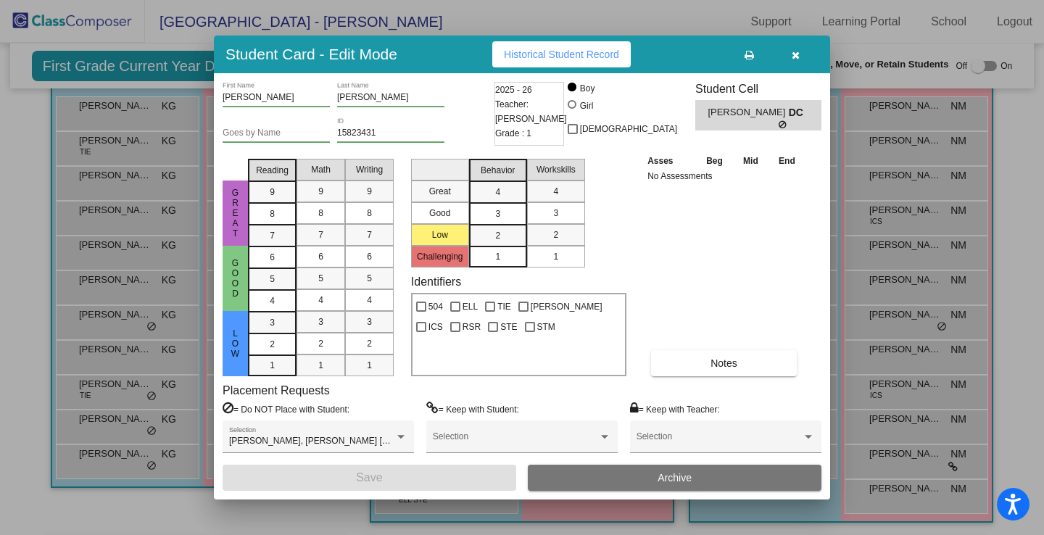 Image resolution: width=1044 pixels, height=535 pixels. What do you see at coordinates (498, 170) in the screenshot?
I see `span: Behavior` at bounding box center [498, 170].